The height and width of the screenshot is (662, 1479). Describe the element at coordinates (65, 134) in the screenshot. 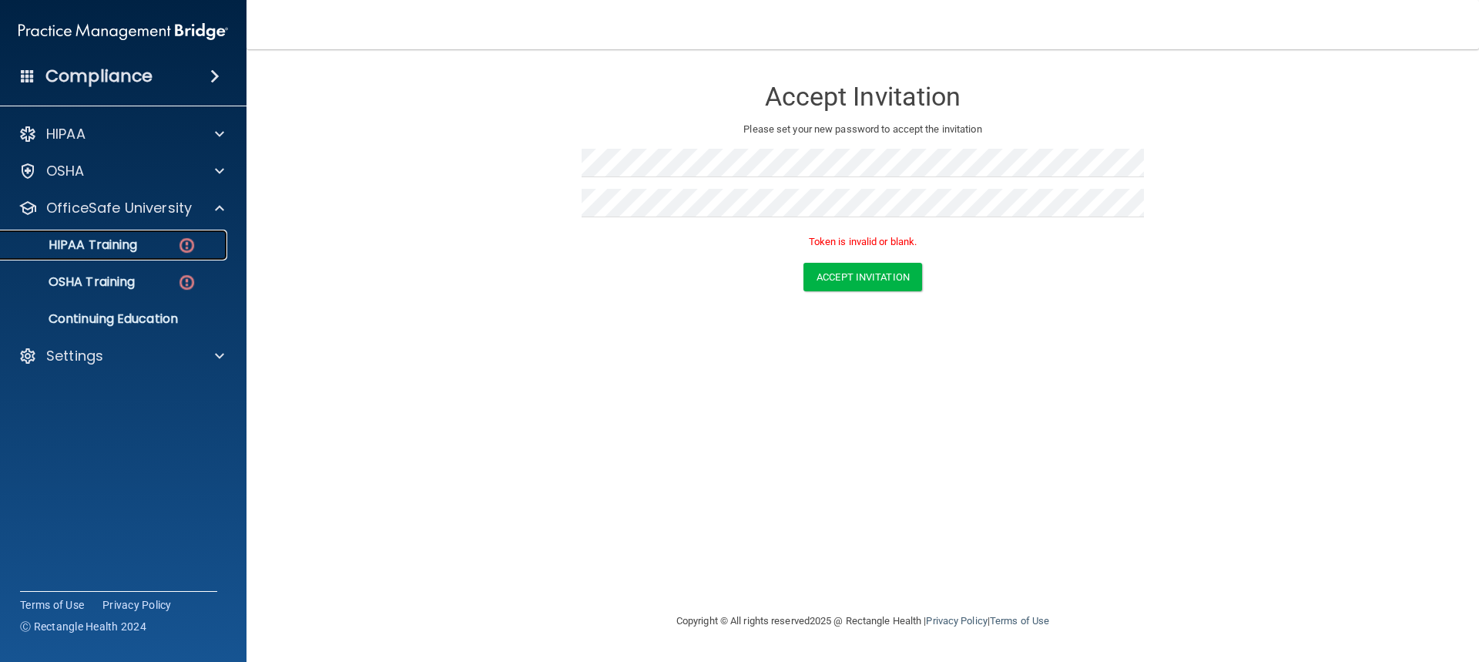

I see `p: HIPAA` at that location.